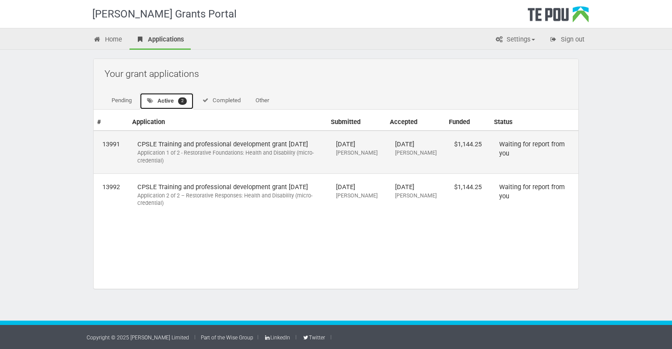  What do you see at coordinates (221, 101) in the screenshot?
I see `a: Completed` at bounding box center [221, 101].